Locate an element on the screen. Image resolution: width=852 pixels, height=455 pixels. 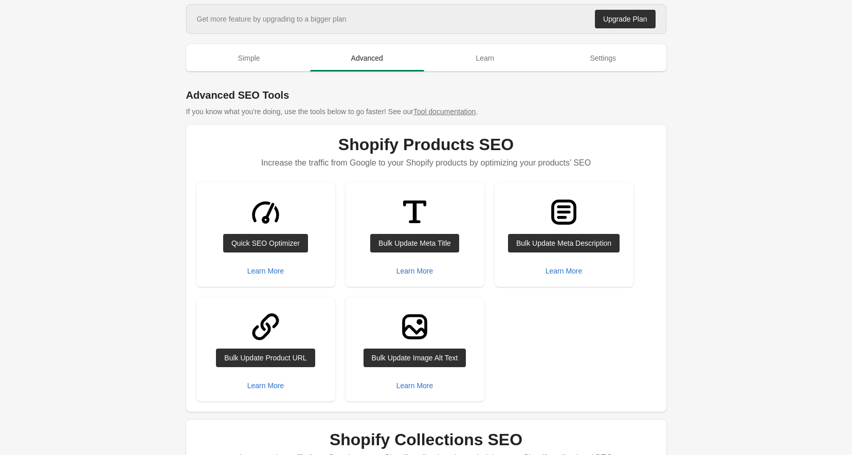
span: Advanced is located at coordinates (367, 58).